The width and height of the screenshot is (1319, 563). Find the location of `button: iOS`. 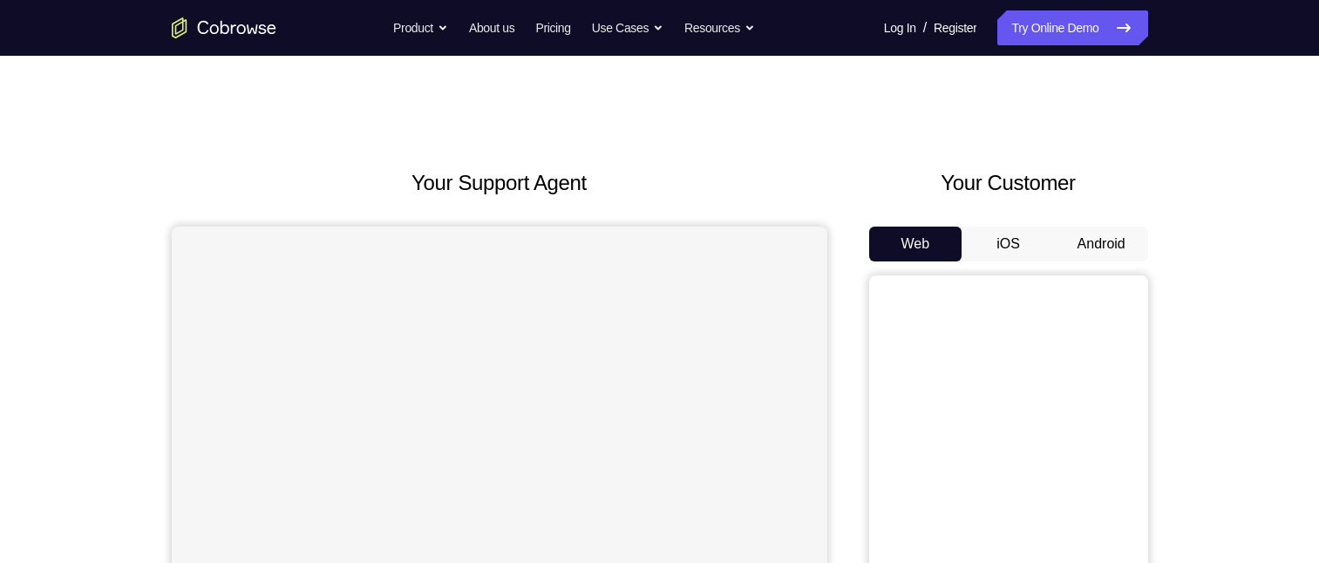

button: iOS is located at coordinates (1008, 244).